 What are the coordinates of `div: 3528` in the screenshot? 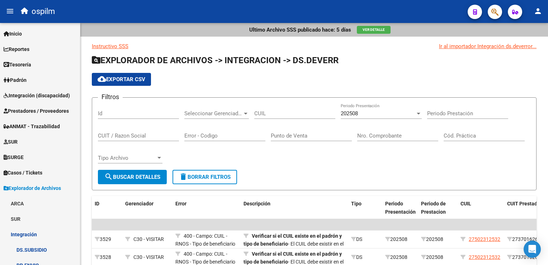 It's located at (107, 257).